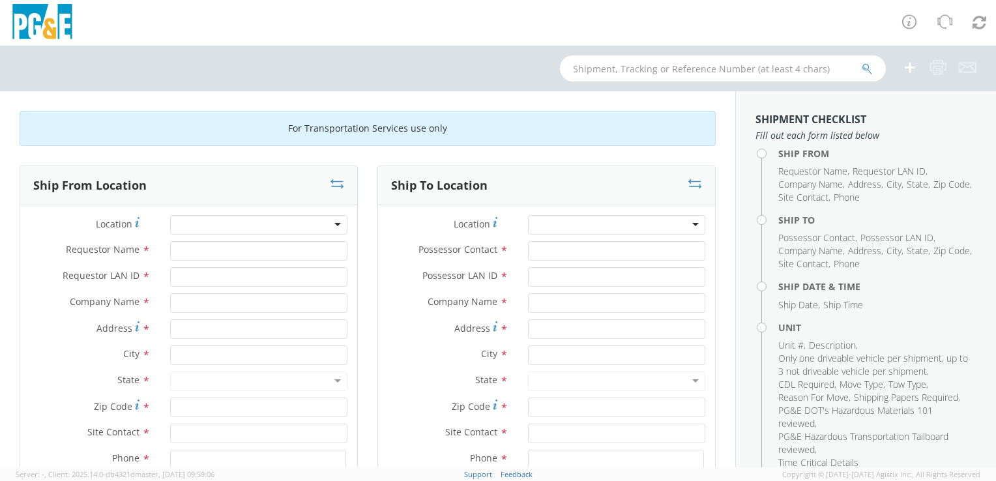 Image resolution: width=996 pixels, height=481 pixels. What do you see at coordinates (877, 286) in the screenshot?
I see `h4: Ship Date & Time` at bounding box center [877, 286].